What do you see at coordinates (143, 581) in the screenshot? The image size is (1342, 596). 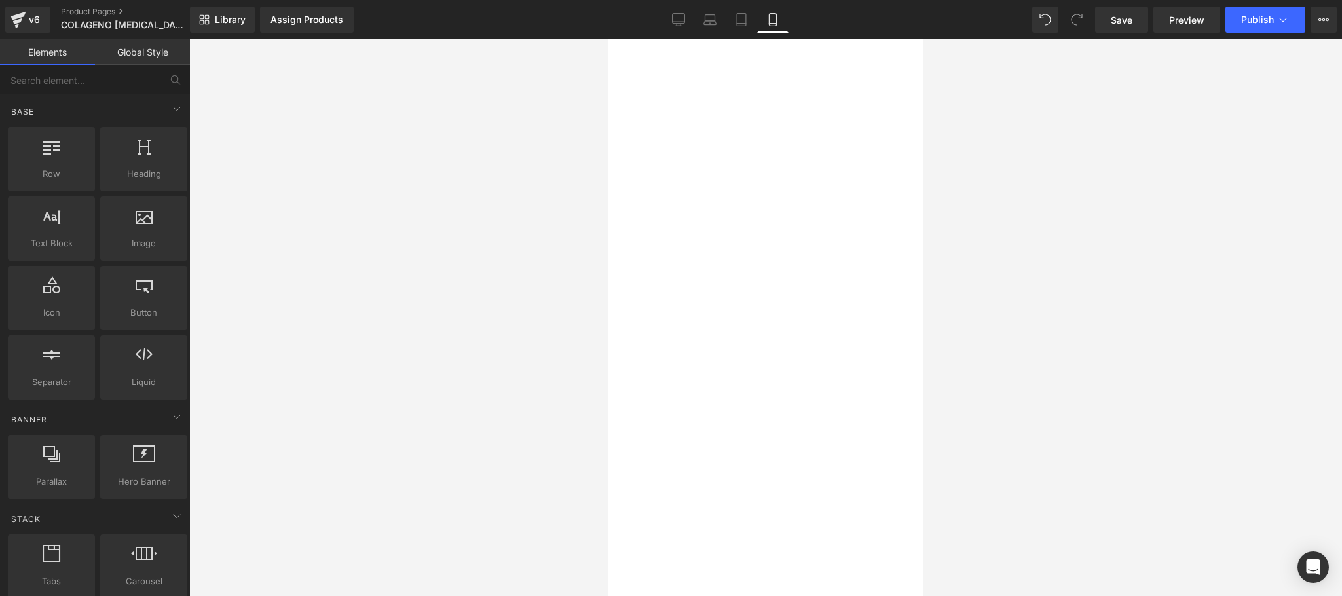 I see `span: Carousel` at bounding box center [143, 581].